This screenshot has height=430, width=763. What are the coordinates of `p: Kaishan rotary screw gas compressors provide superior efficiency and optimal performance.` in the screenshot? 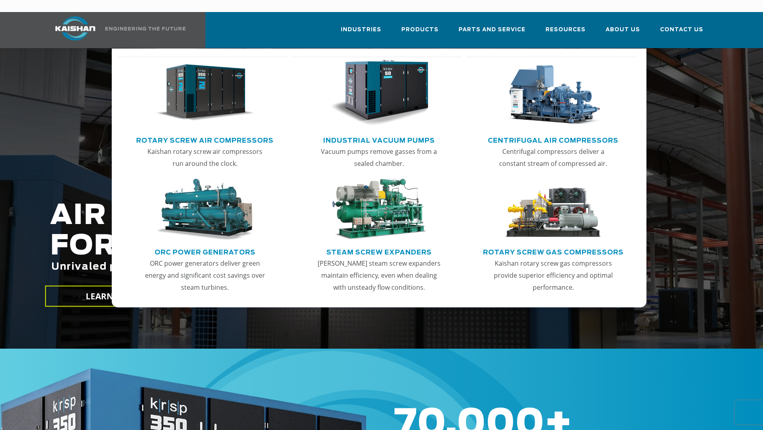 It's located at (553, 275).